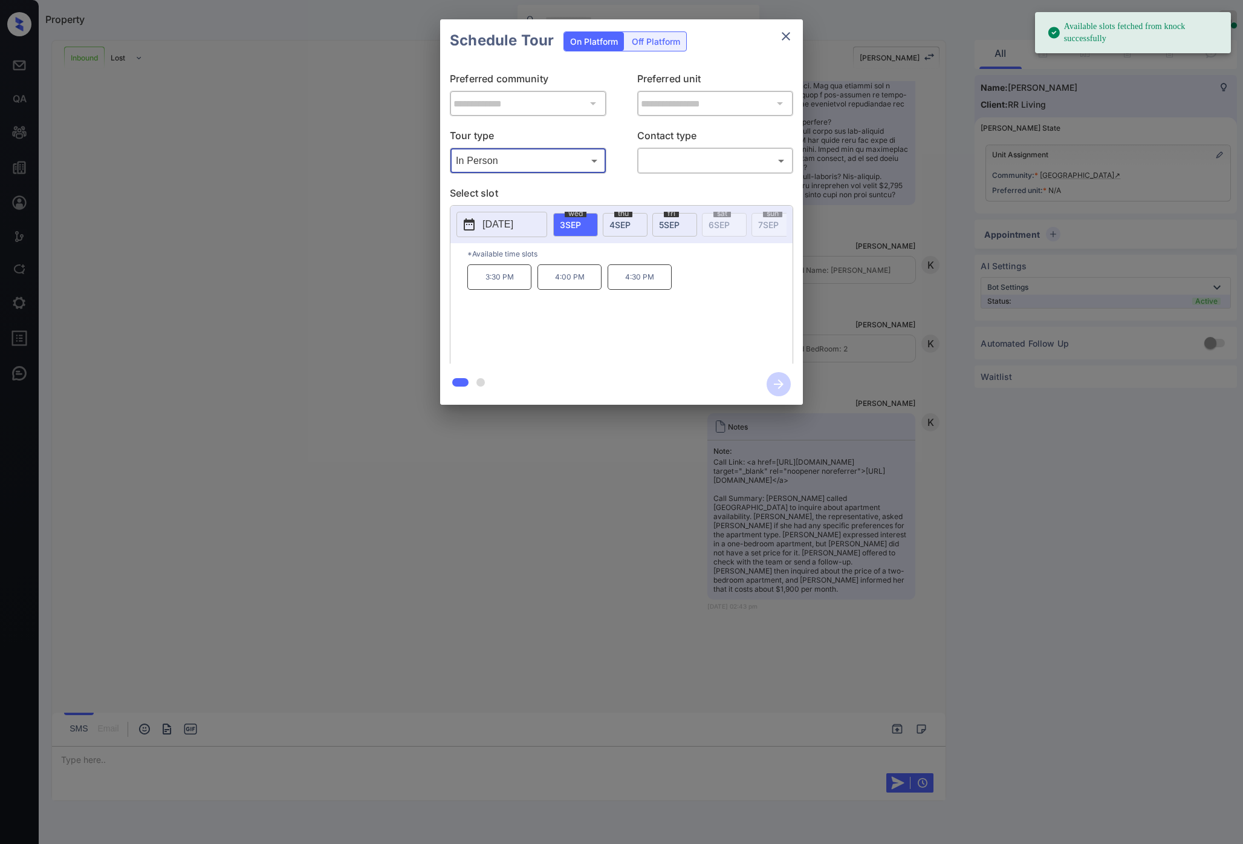 This screenshot has width=1243, height=844. I want to click on h2: Schedule Tour, so click(502, 41).